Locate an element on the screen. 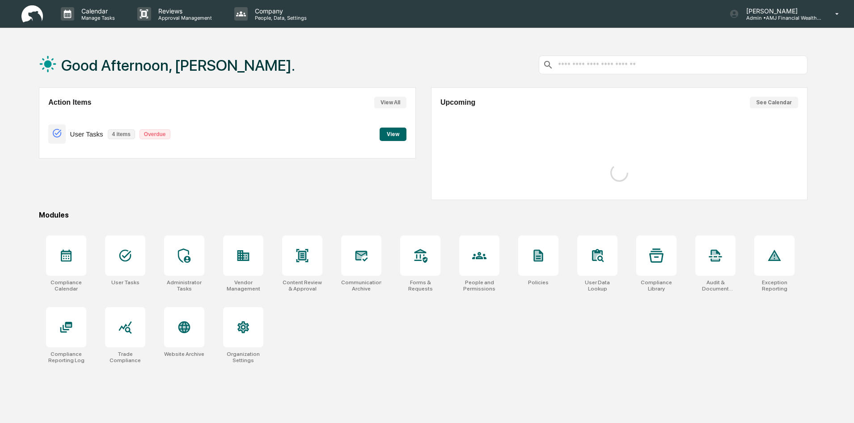  div: Compliance Library is located at coordinates (657, 285).